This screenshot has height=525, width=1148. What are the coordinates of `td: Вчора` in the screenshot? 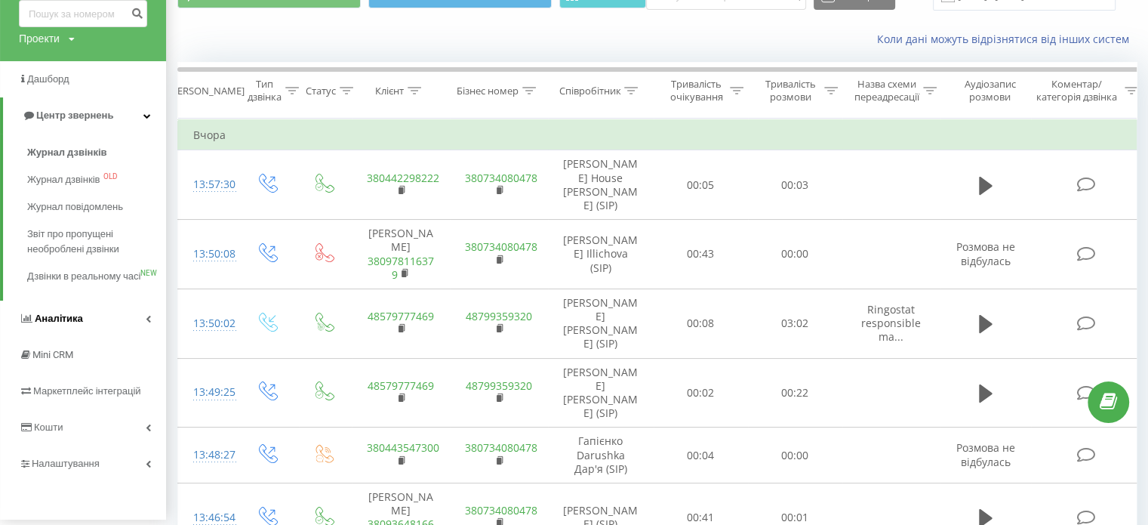 It's located at (661, 135).